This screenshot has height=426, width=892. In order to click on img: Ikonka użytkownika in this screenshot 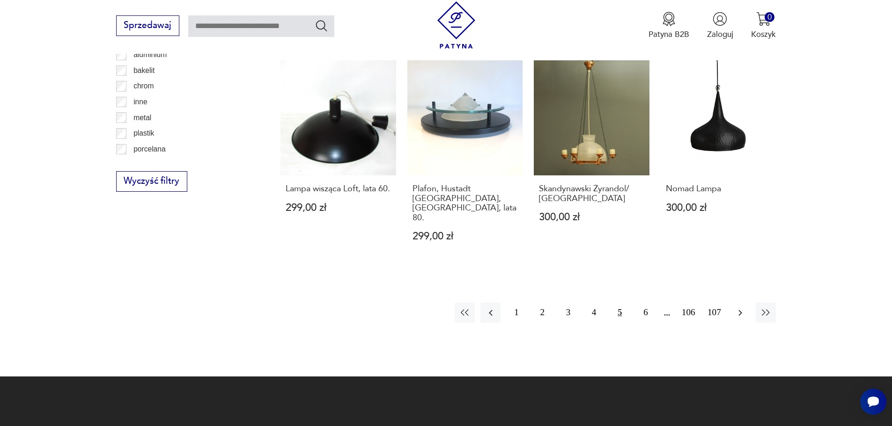, I will do `click(719, 19)`.